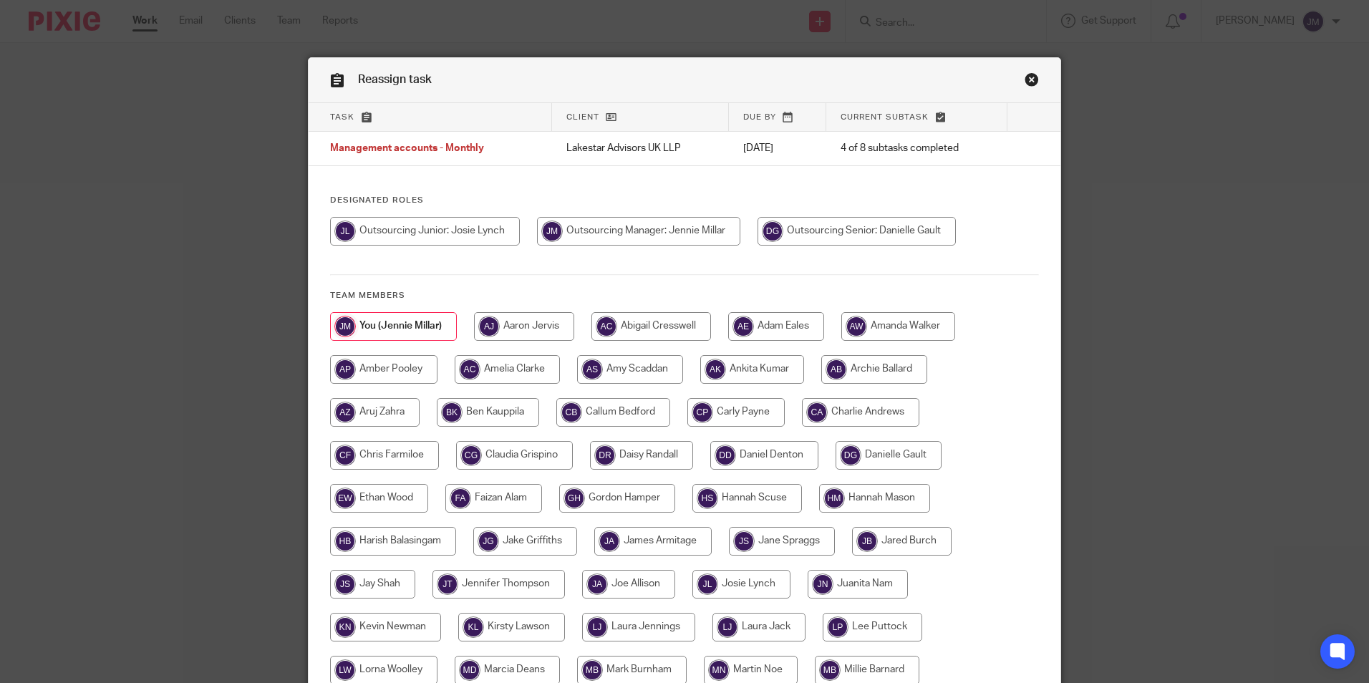 Image resolution: width=1369 pixels, height=683 pixels. Describe the element at coordinates (1032, 82) in the screenshot. I see `a: Close this dialog window` at that location.